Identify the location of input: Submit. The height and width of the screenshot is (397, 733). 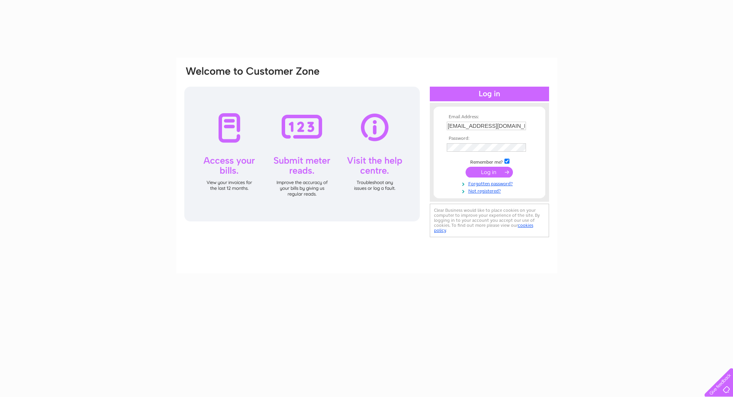
(489, 172).